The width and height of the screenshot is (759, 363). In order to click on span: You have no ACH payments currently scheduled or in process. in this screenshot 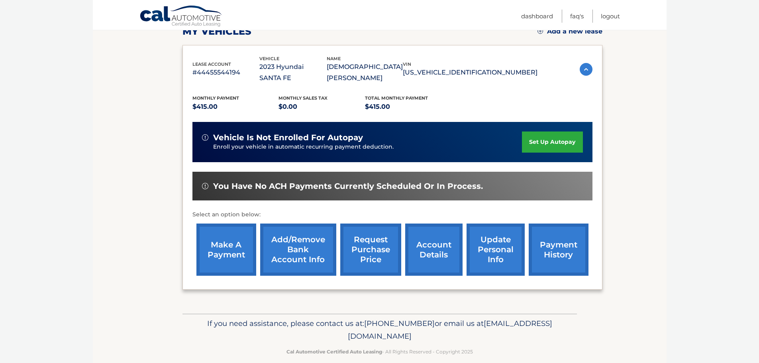, I will do `click(348, 186)`.